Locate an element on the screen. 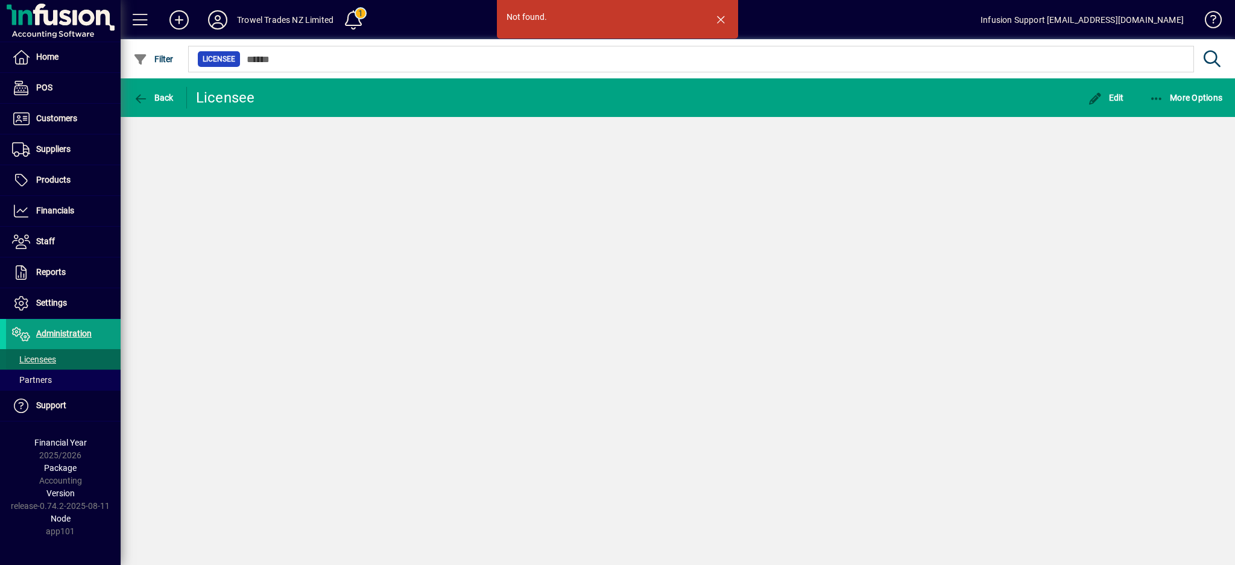 The width and height of the screenshot is (1235, 565). a: Products is located at coordinates (63, 180).